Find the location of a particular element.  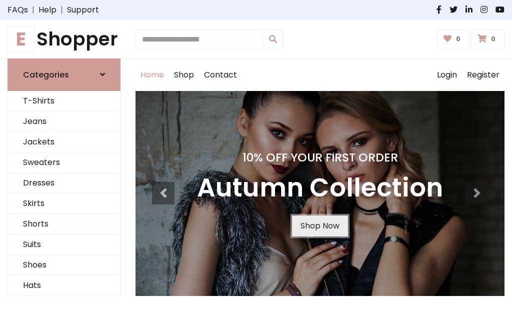

a: Jackets is located at coordinates (64, 142).